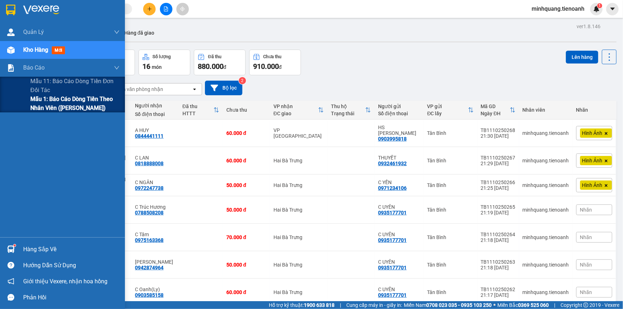 The image size is (623, 309). Describe the element at coordinates (74, 8) in the screenshot. I see `span: Tân Bình` at that location.